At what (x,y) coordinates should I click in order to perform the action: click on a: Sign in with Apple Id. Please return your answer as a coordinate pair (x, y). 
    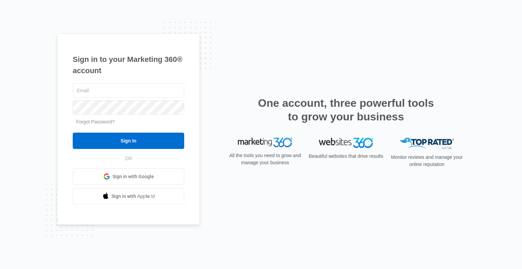
    Looking at the image, I should click on (128, 196).